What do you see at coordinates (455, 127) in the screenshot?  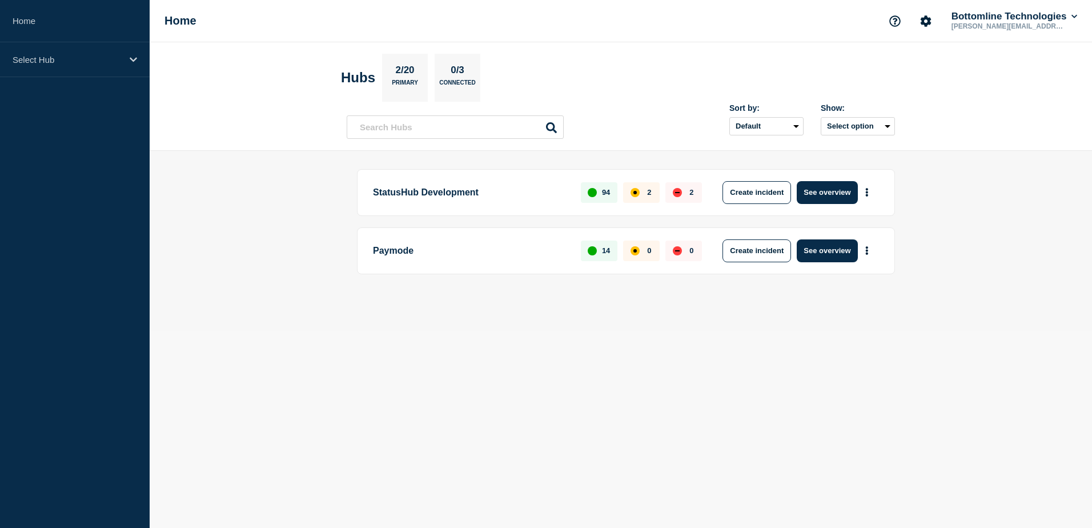 I see `input: Search Hubs` at bounding box center [455, 127].